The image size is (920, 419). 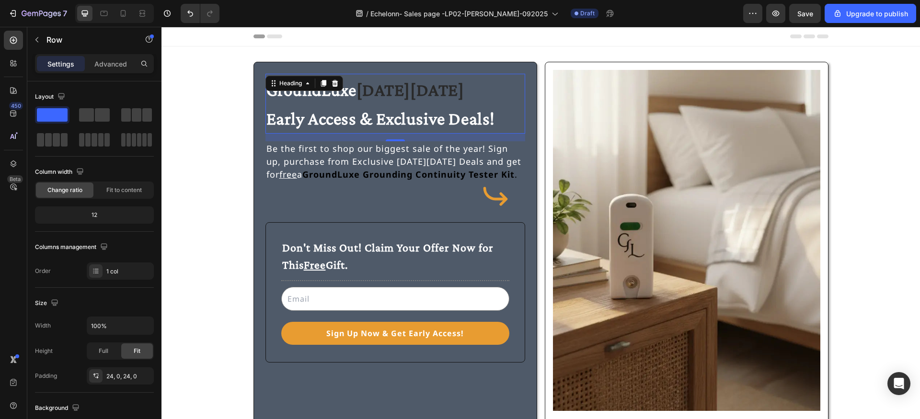 What do you see at coordinates (65, 190) in the screenshot?
I see `span: Change ratio` at bounding box center [65, 190].